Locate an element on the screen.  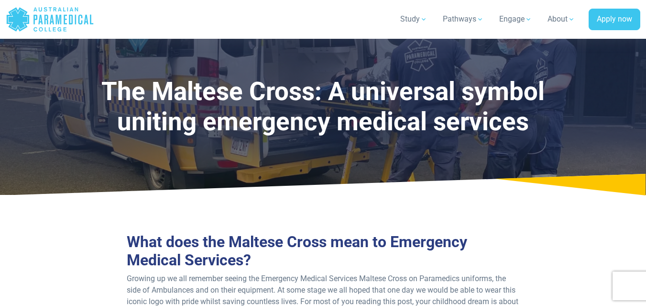
a: Australian Paramedical College is located at coordinates (50, 19).